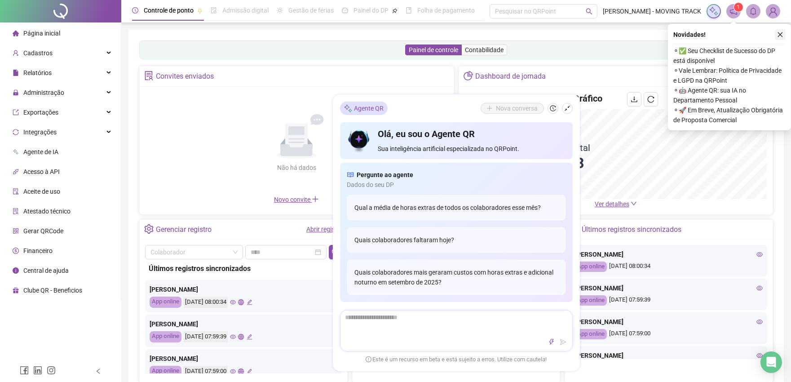 This screenshot has width=791, height=382. Describe the element at coordinates (42, 33) in the screenshot. I see `span: Página inicial` at that location.